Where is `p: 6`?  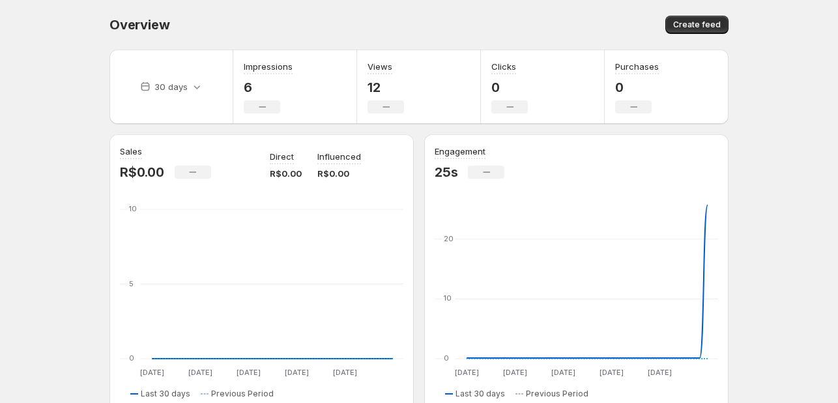 p: 6 is located at coordinates (268, 87).